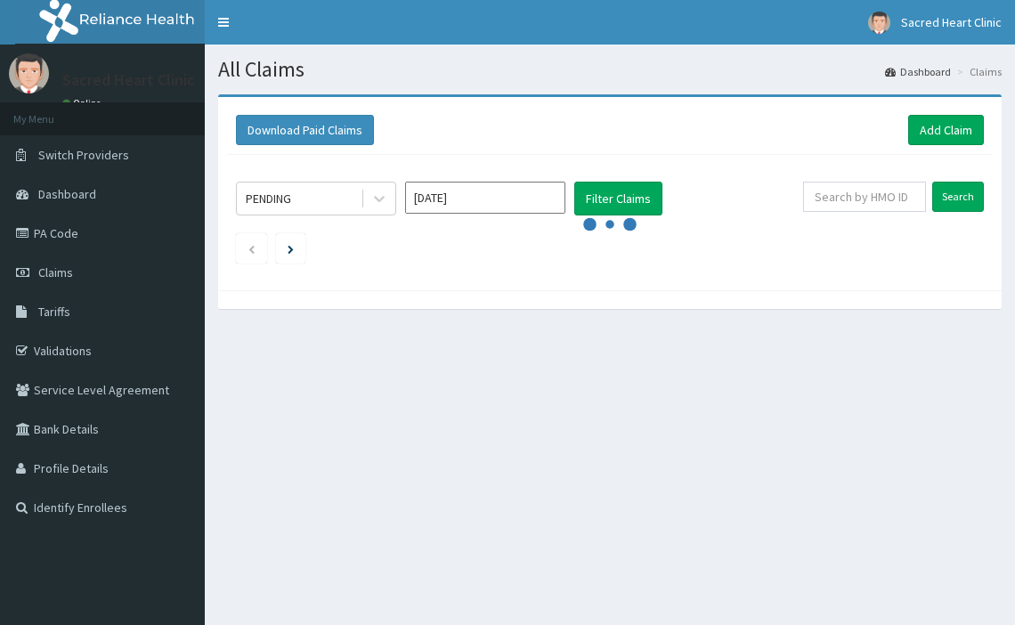  What do you see at coordinates (618, 198) in the screenshot?
I see `button: Filter Claims` at bounding box center [618, 198].